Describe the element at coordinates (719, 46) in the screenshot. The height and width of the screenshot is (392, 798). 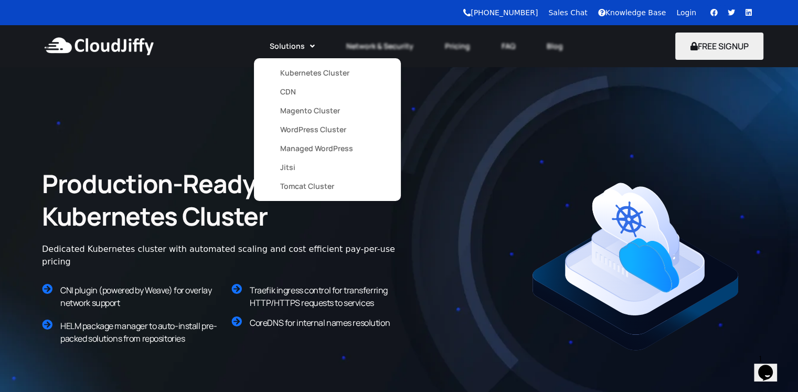
I see `button: FREE SIGNUP` at that location.